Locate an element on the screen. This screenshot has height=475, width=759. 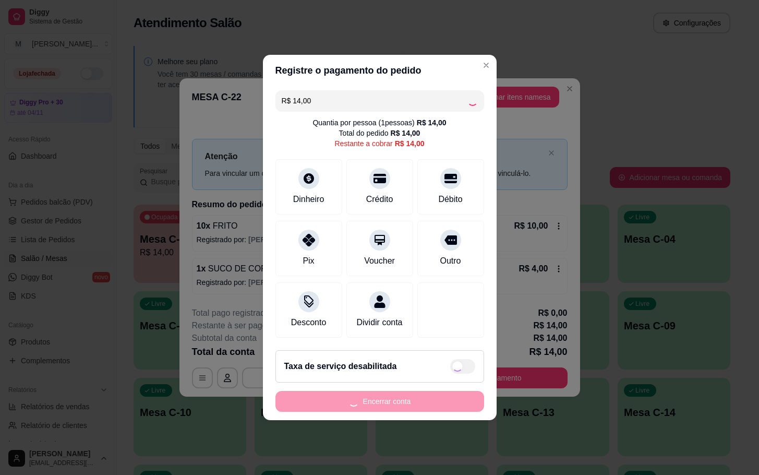
div: Loading is located at coordinates (472, 101).